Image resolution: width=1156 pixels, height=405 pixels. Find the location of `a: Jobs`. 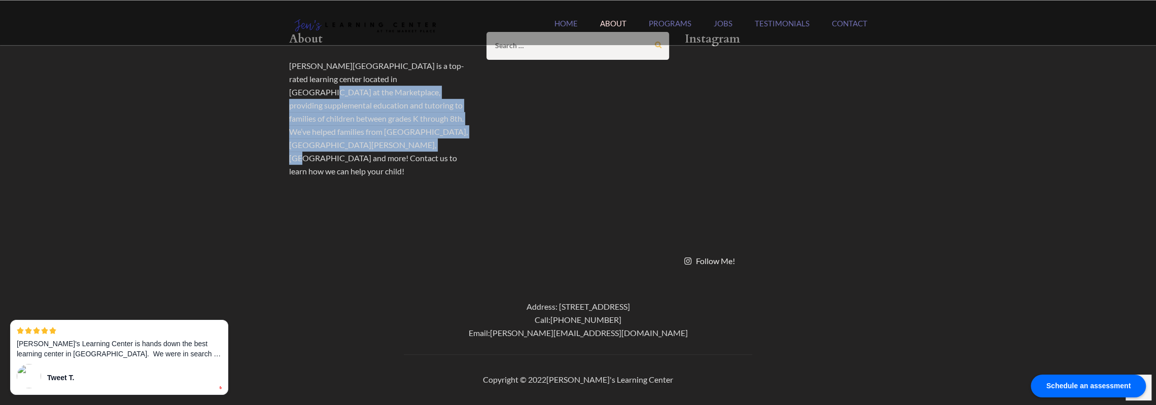

a: Jobs is located at coordinates (723, 29).